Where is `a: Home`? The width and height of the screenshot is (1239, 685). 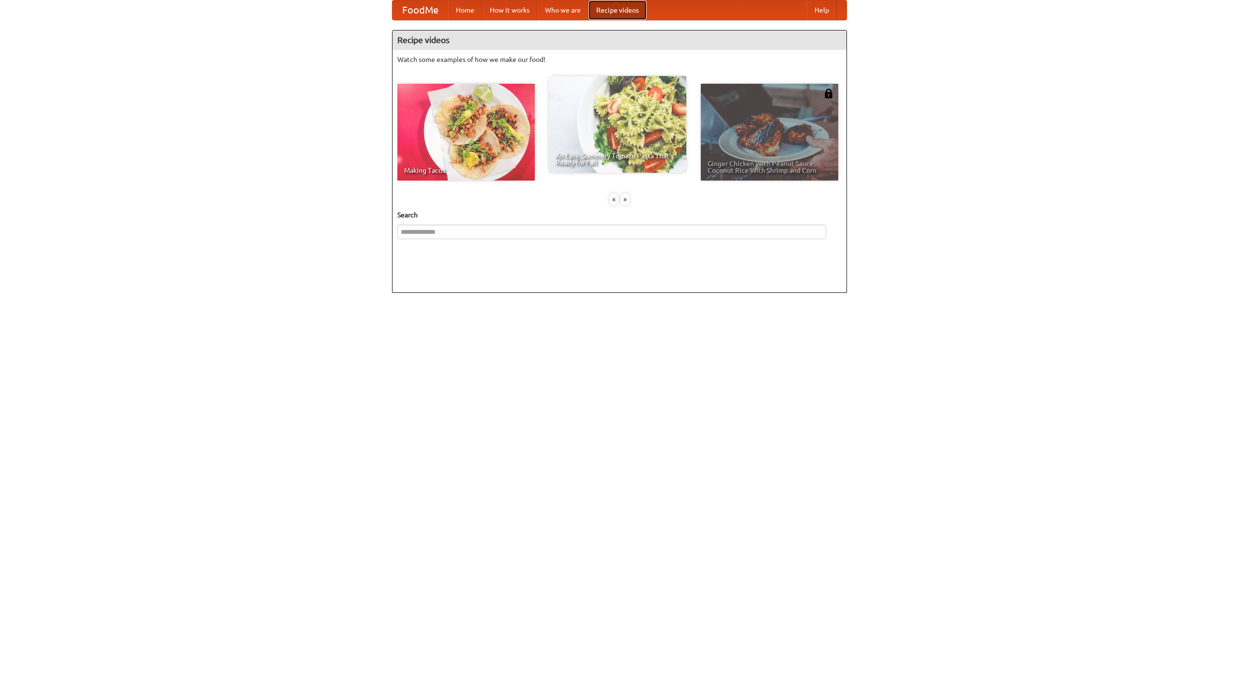
a: Home is located at coordinates (465, 10).